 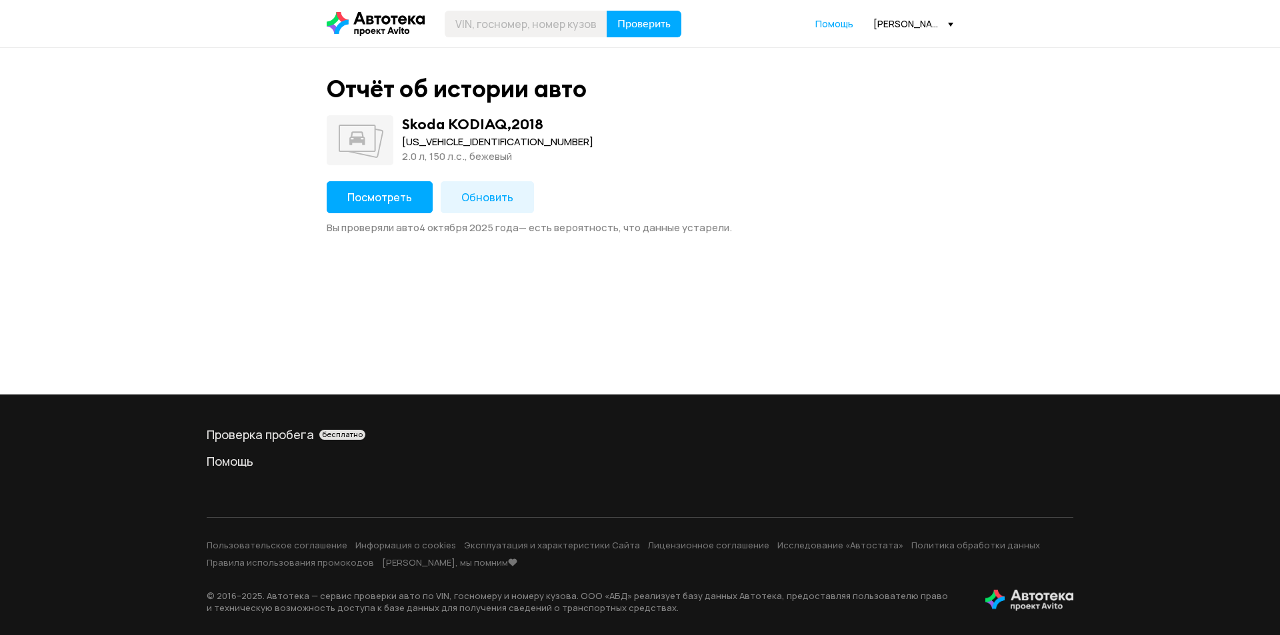 What do you see at coordinates (552, 545) in the screenshot?
I see `p: Эксплуатация и характеристики Сайта` at bounding box center [552, 545].